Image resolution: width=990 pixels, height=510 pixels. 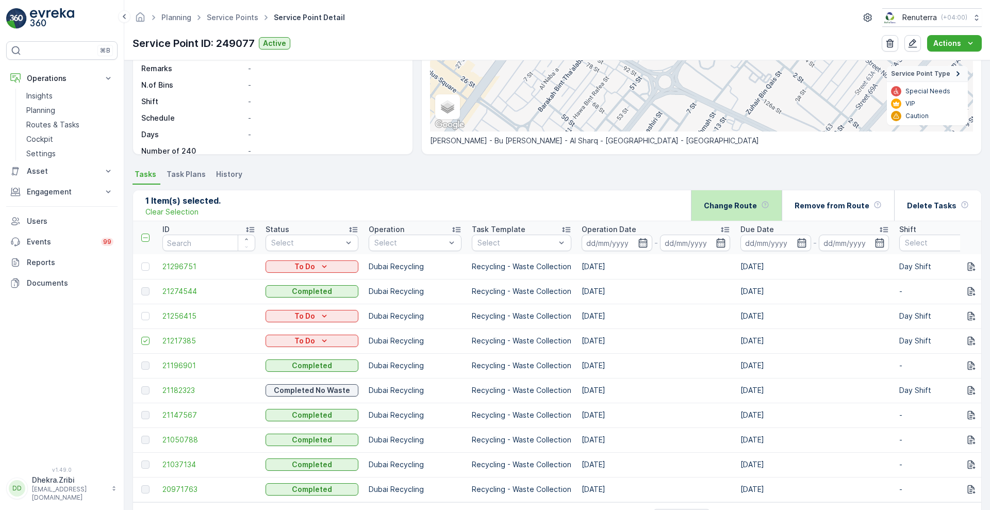 What do you see at coordinates (209, 243) in the screenshot?
I see `input: Search` at bounding box center [209, 243].